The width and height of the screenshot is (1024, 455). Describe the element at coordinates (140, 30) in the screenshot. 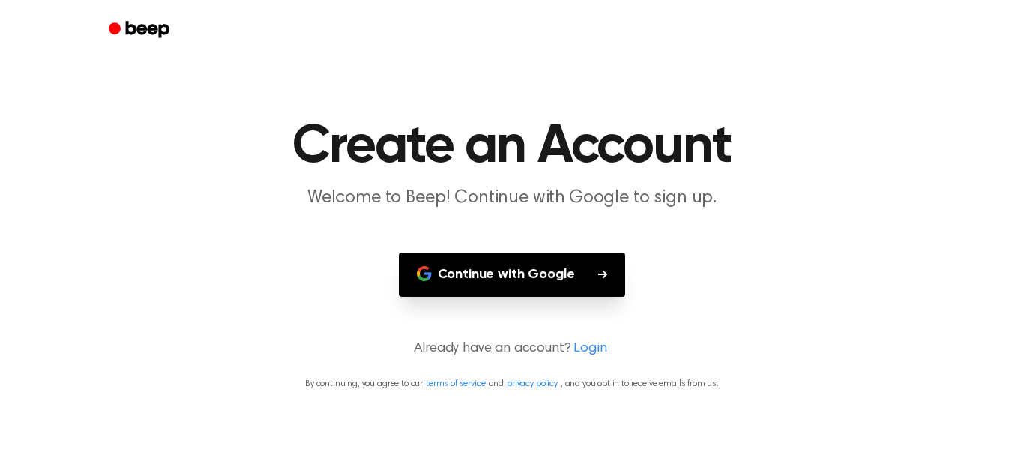

I see `a: Beep` at that location.